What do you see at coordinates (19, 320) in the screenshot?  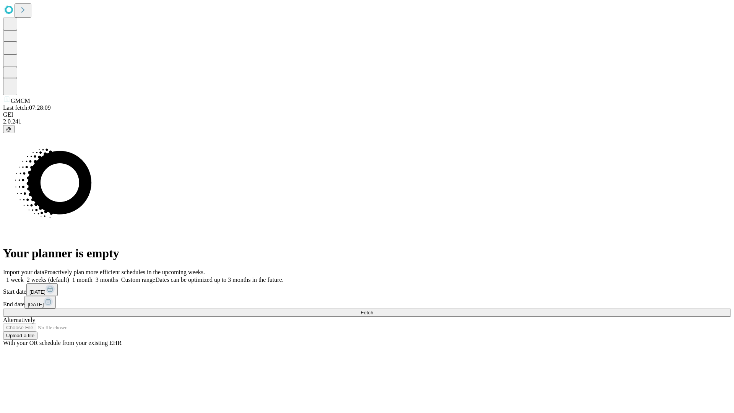 I see `span: Alternatively` at bounding box center [19, 320].